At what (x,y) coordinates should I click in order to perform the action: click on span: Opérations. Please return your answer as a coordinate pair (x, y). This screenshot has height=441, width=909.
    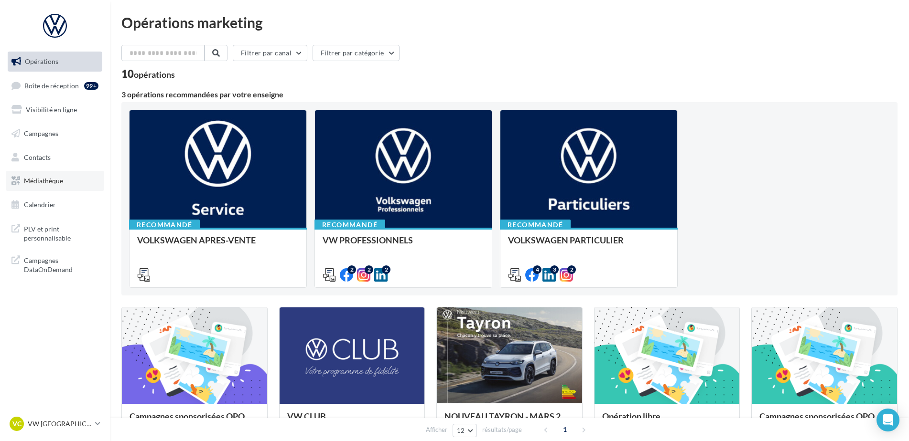
    Looking at the image, I should click on (42, 61).